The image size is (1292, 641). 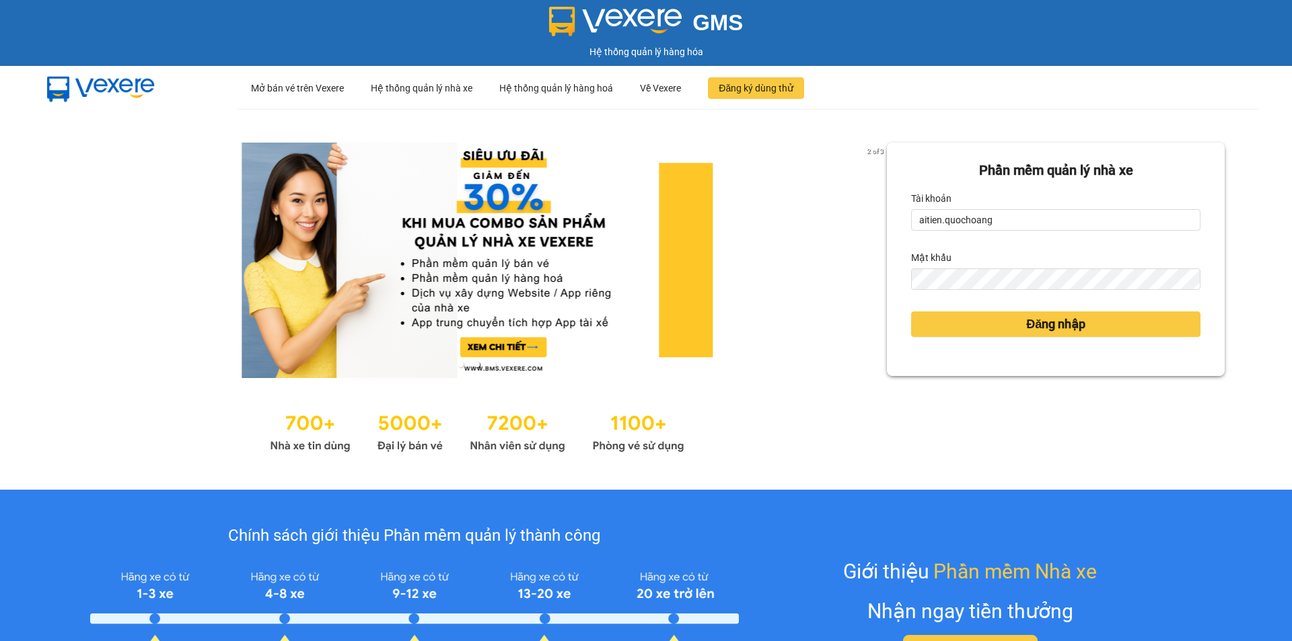 What do you see at coordinates (1056, 279) in the screenshot?
I see `input: Mật khẩu` at bounding box center [1056, 279].